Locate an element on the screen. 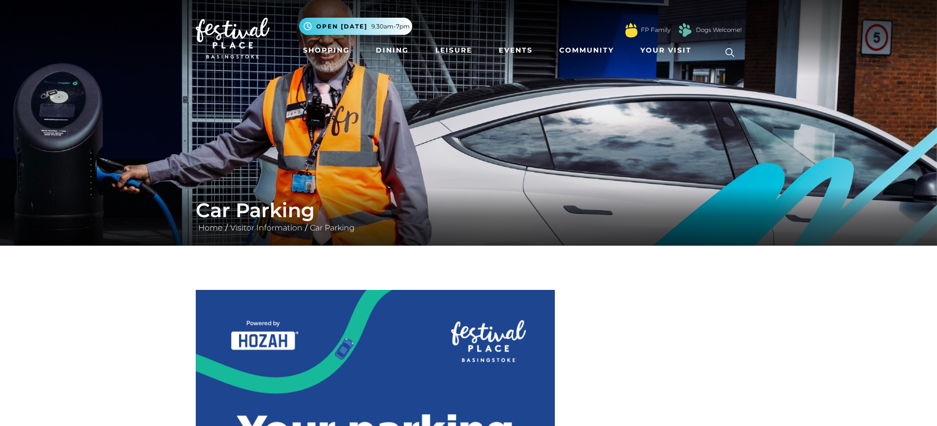  a: Your Visit is located at coordinates (668, 50).